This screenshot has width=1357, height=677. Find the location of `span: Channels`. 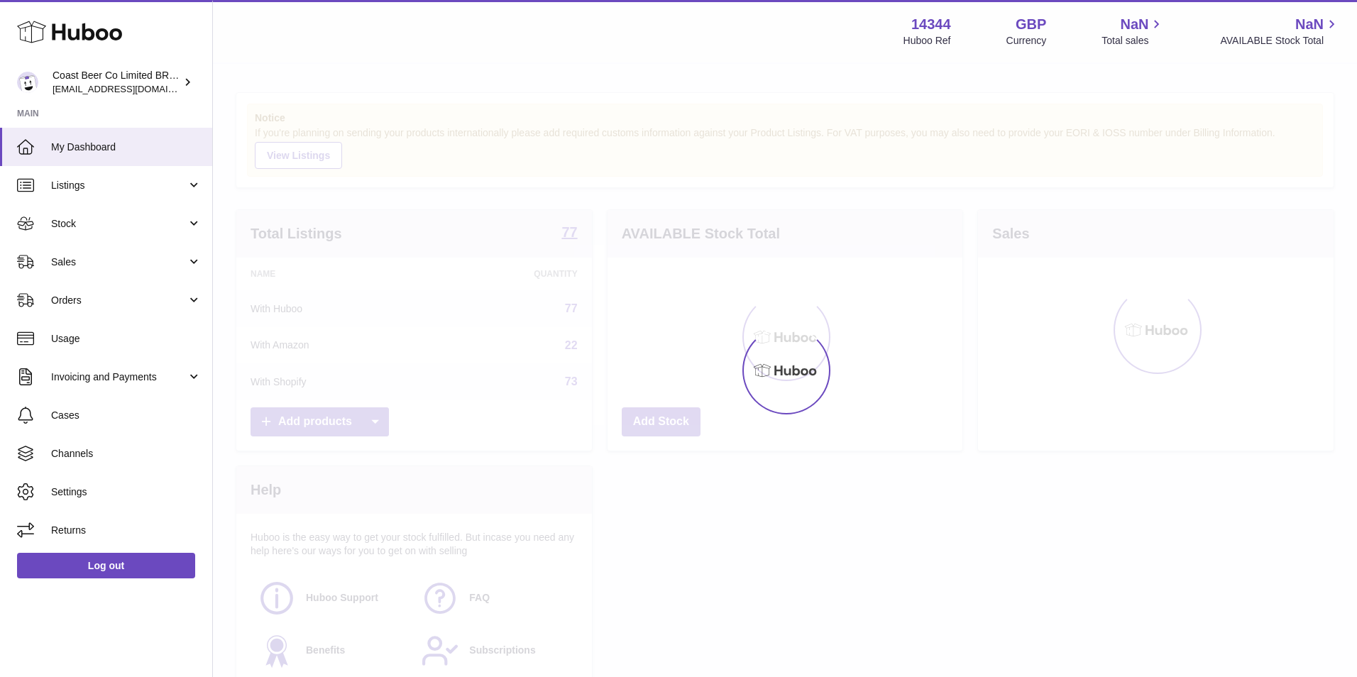

span: Channels is located at coordinates (126, 453).